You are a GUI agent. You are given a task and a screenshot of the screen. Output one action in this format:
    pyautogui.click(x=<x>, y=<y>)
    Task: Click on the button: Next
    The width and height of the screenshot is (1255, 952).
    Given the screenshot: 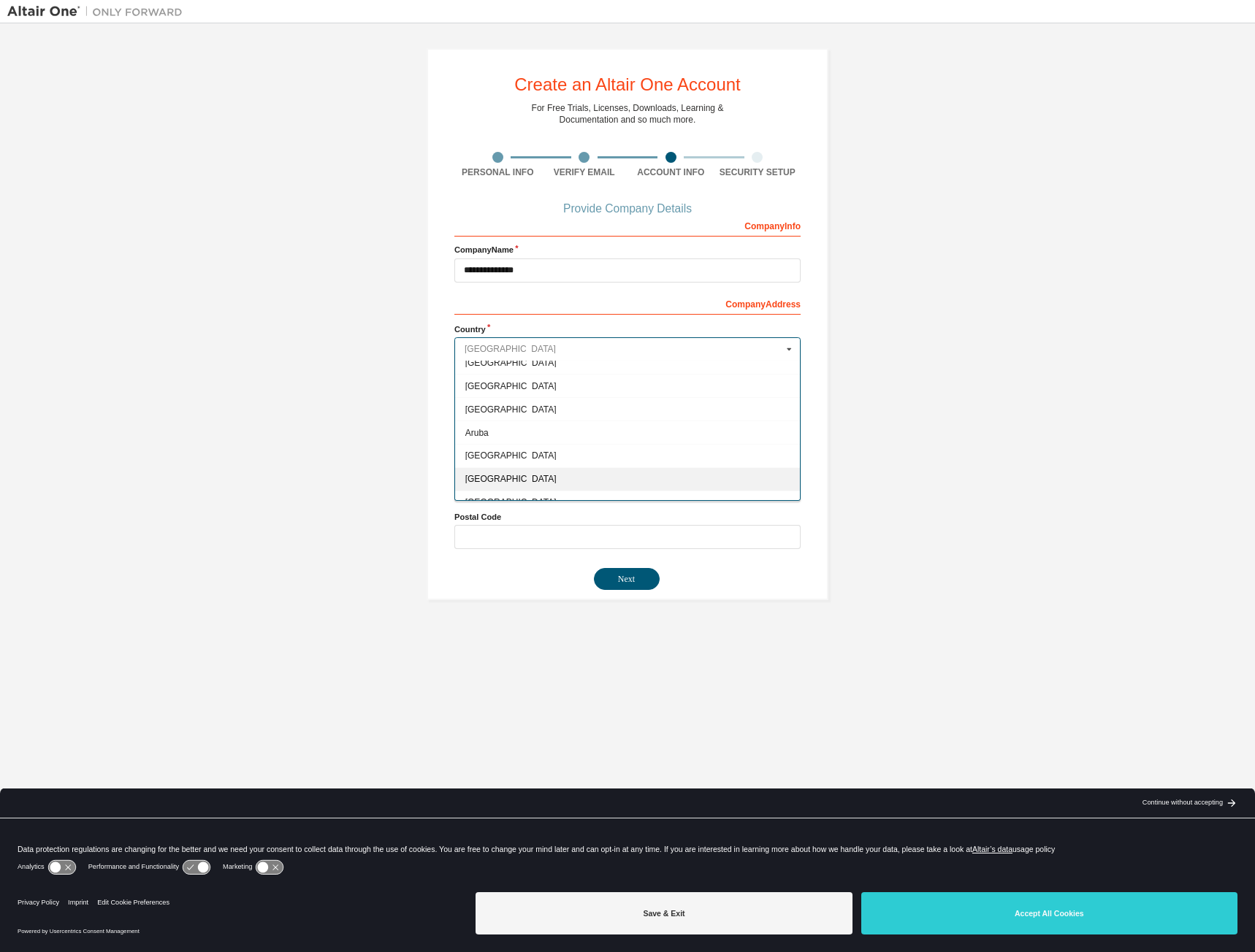 What is the action you would take?
    pyautogui.click(x=627, y=579)
    